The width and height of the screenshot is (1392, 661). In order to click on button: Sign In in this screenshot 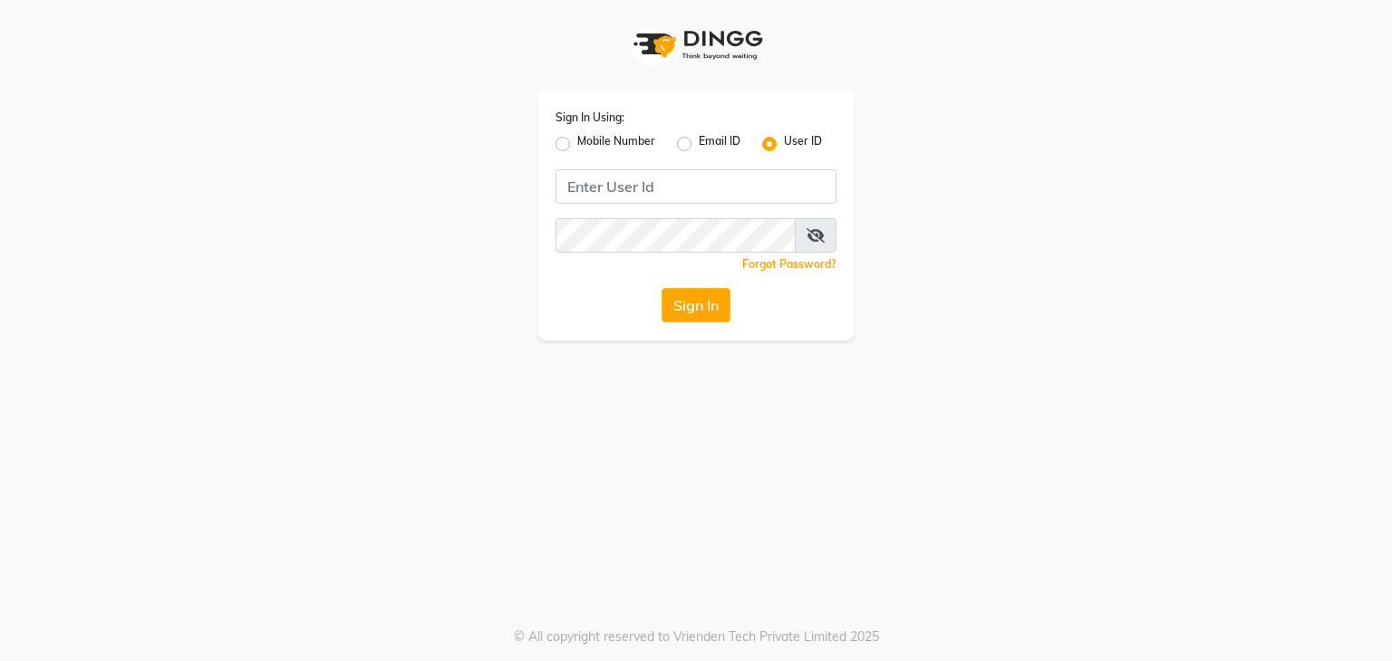, I will do `click(696, 305)`.